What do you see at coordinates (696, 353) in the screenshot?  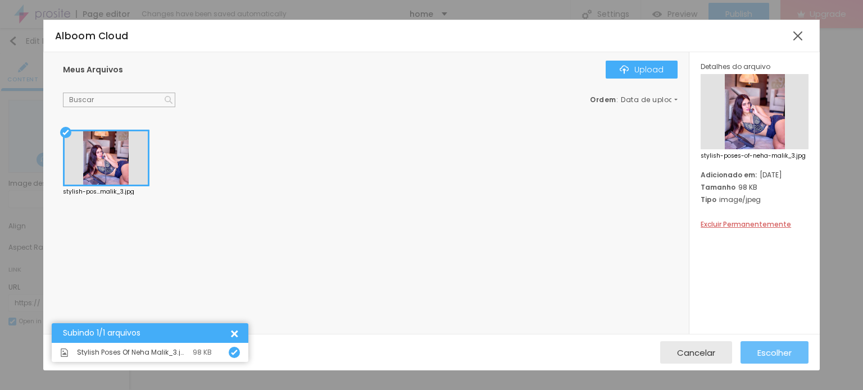 I see `button: Cancelar` at bounding box center [696, 353].